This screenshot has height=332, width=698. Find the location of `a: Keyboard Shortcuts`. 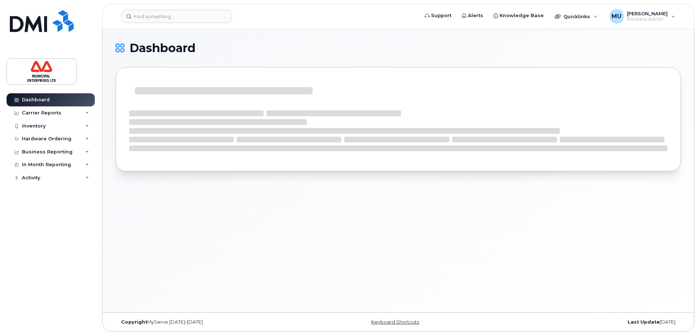

a: Keyboard Shortcuts is located at coordinates (395, 322).